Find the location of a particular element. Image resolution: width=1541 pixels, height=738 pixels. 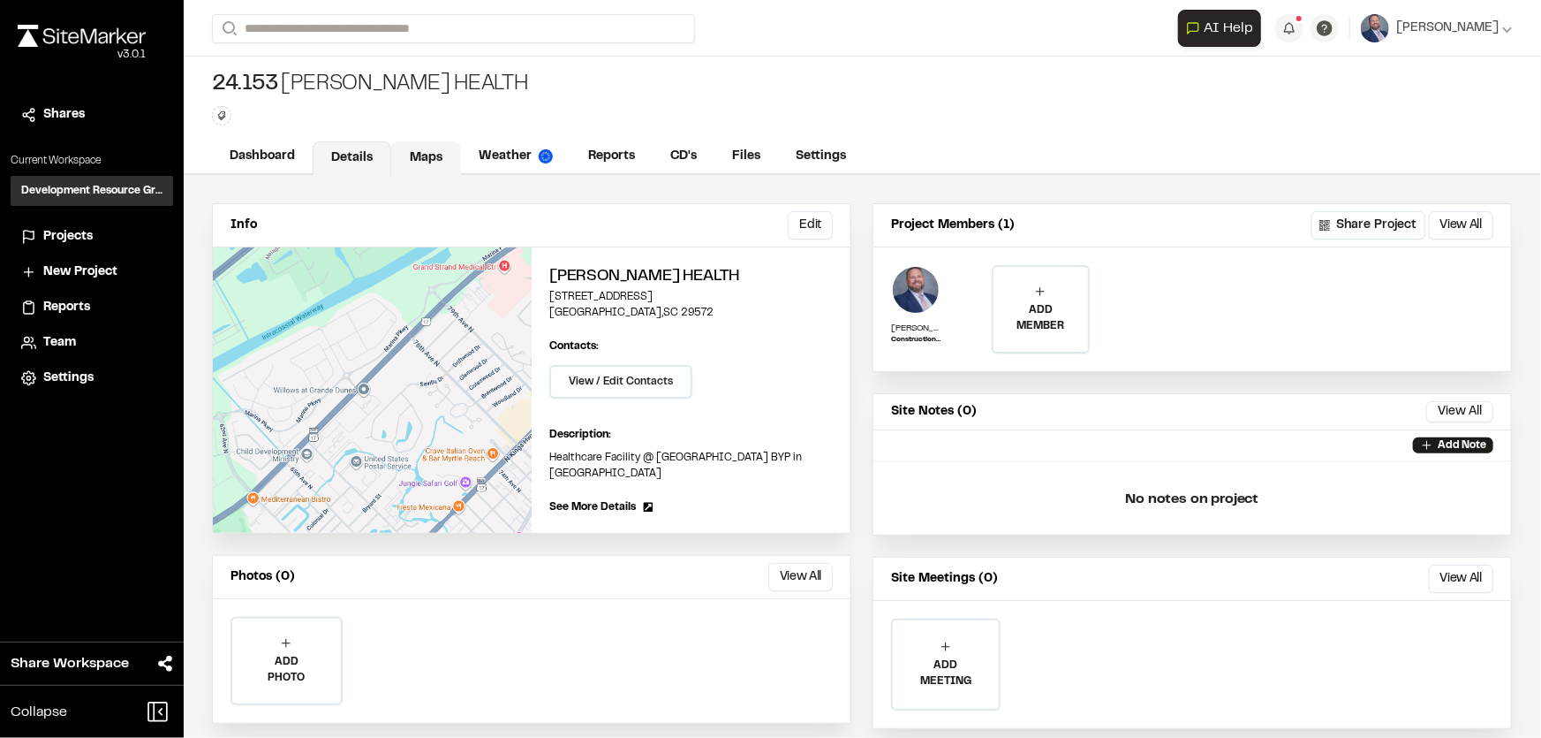

p: Info is located at coordinates (244, 225).